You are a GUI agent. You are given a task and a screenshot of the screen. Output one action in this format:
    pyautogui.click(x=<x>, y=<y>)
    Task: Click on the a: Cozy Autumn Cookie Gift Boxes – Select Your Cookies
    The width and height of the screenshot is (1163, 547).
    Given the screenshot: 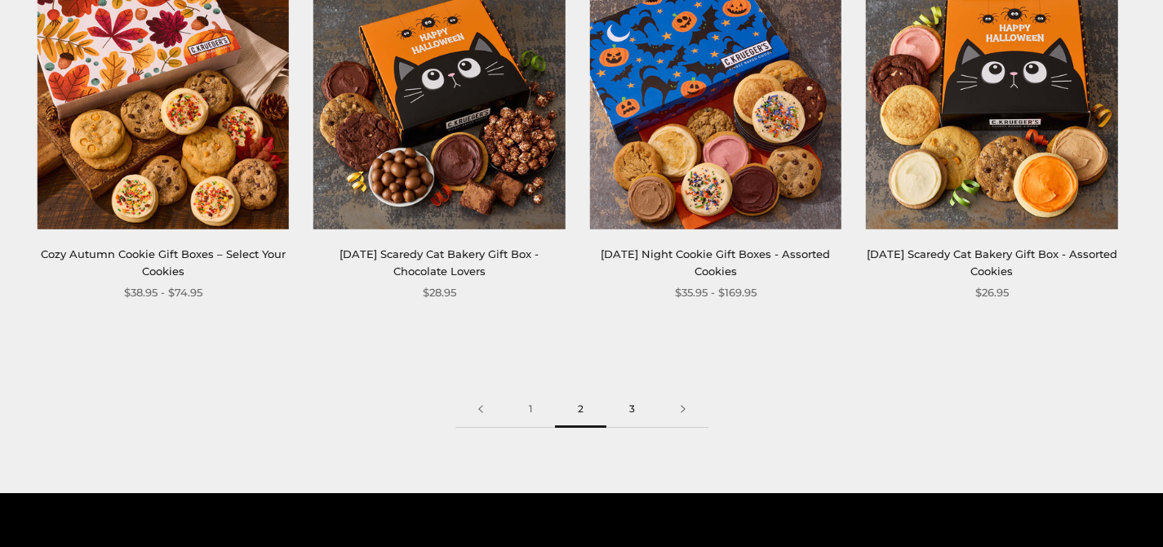 What is the action you would take?
    pyautogui.click(x=163, y=262)
    